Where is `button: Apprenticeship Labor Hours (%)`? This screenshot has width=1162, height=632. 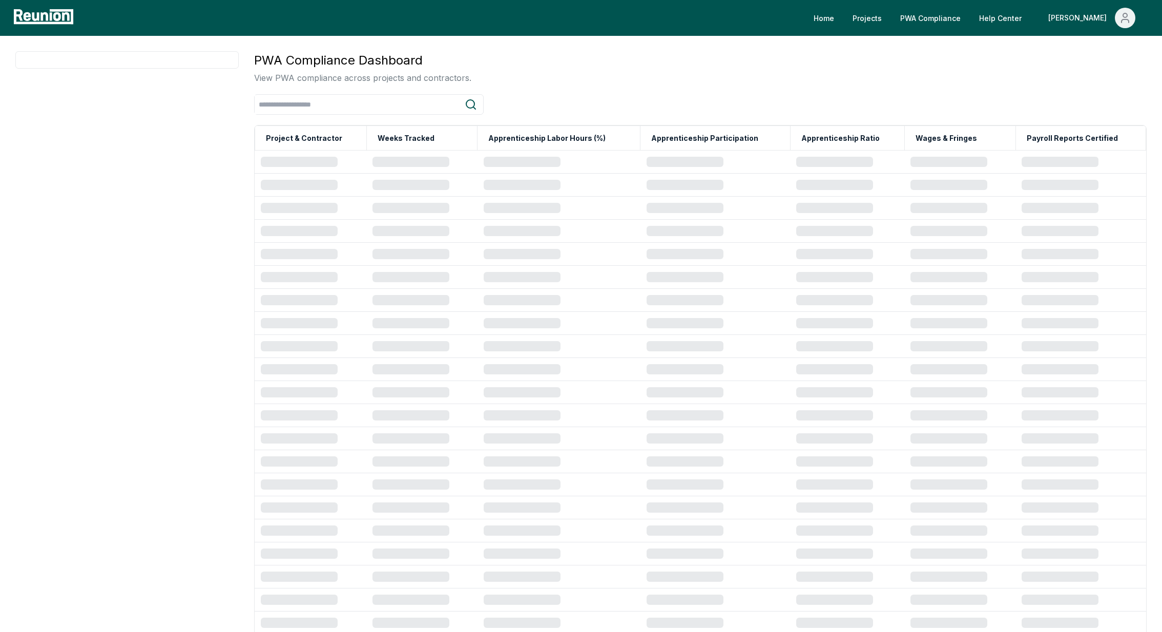
button: Apprenticeship Labor Hours (%) is located at coordinates (547, 138).